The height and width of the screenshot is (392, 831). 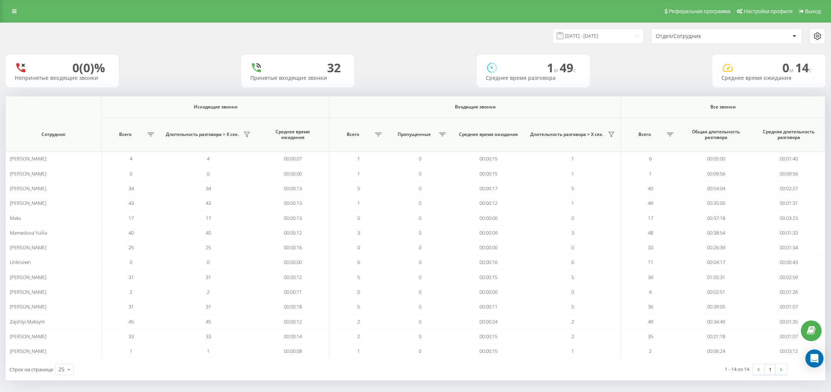 I want to click on td: 01:05:31, so click(x=716, y=277).